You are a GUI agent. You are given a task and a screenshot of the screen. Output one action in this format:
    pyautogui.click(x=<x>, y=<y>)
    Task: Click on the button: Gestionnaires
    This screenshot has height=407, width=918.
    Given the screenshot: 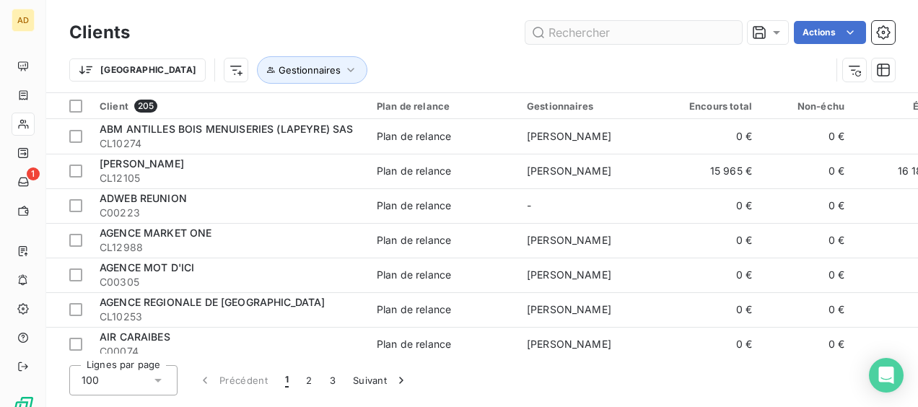 What is the action you would take?
    pyautogui.click(x=312, y=70)
    